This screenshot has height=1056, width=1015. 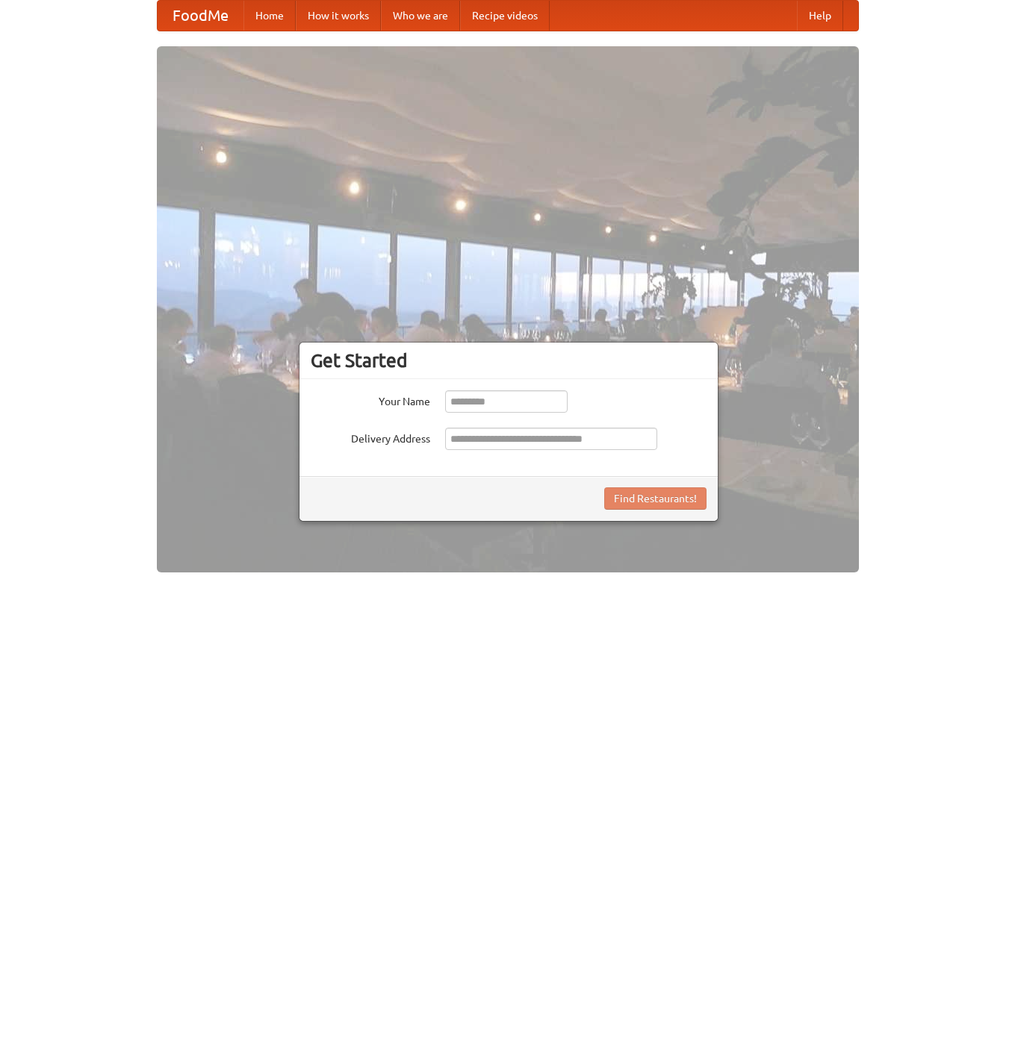 What do you see at coordinates (505, 16) in the screenshot?
I see `a: Recipe videos` at bounding box center [505, 16].